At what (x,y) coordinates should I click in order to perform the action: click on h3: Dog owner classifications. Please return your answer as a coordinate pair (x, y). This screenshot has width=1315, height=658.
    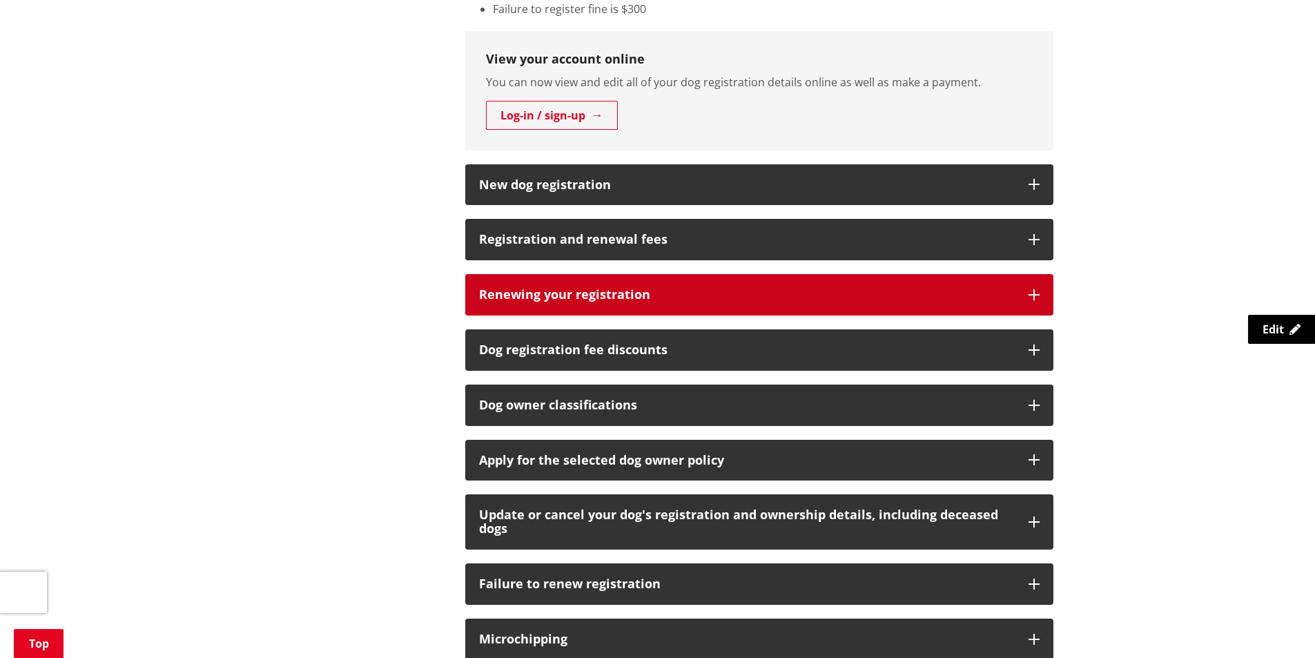
    Looking at the image, I should click on (747, 405).